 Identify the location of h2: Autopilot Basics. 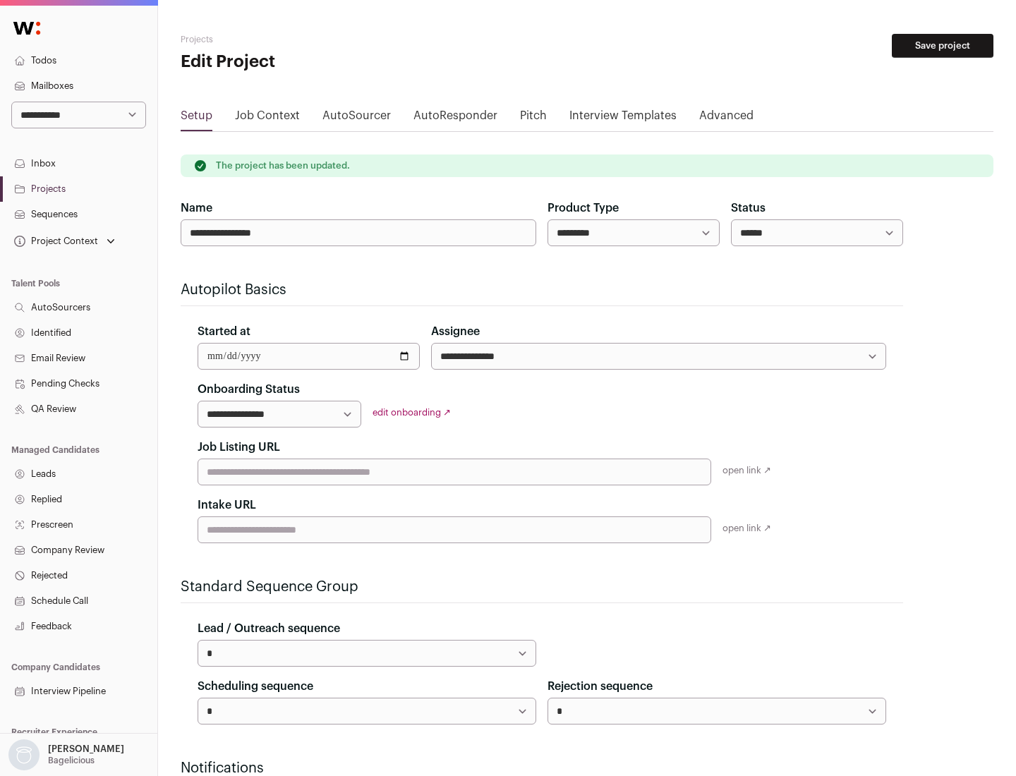
(542, 290).